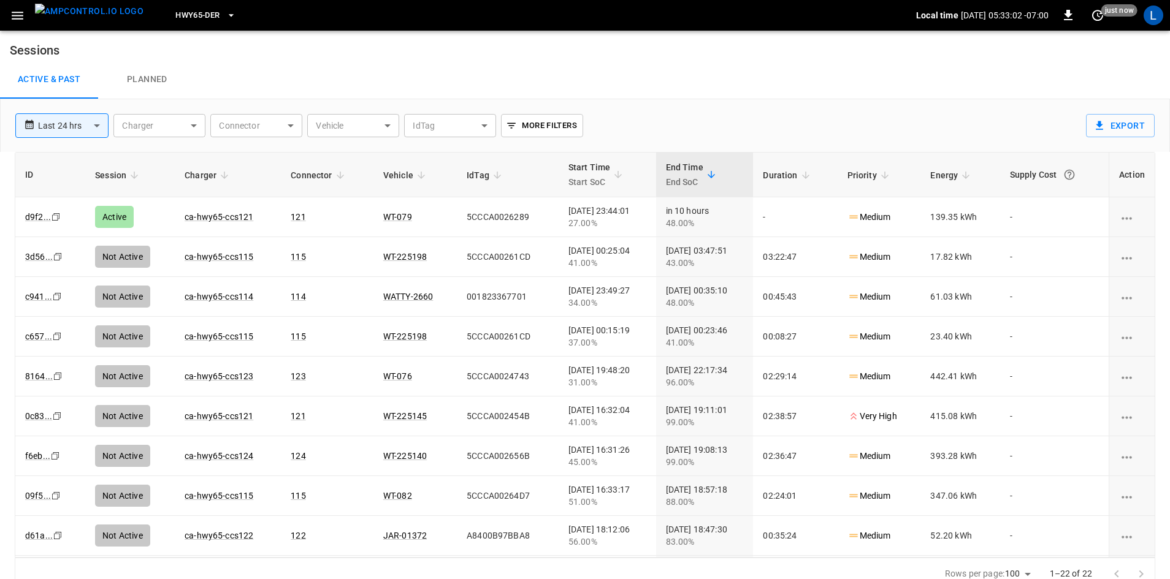 The height and width of the screenshot is (579, 1170). Describe the element at coordinates (684, 182) in the screenshot. I see `p: End SoC` at that location.